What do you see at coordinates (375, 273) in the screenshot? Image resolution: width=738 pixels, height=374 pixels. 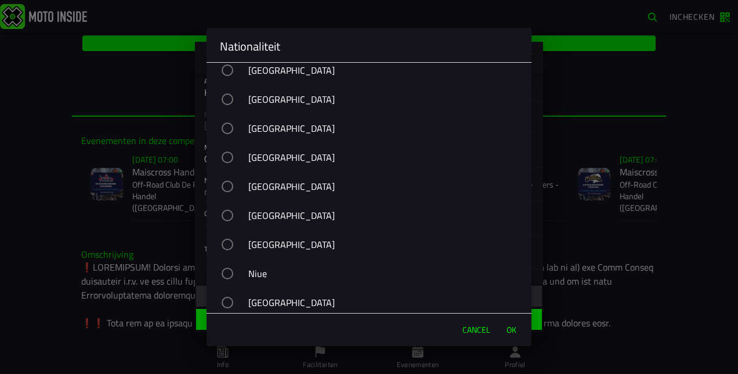 I see `div: Niue` at bounding box center [375, 273].